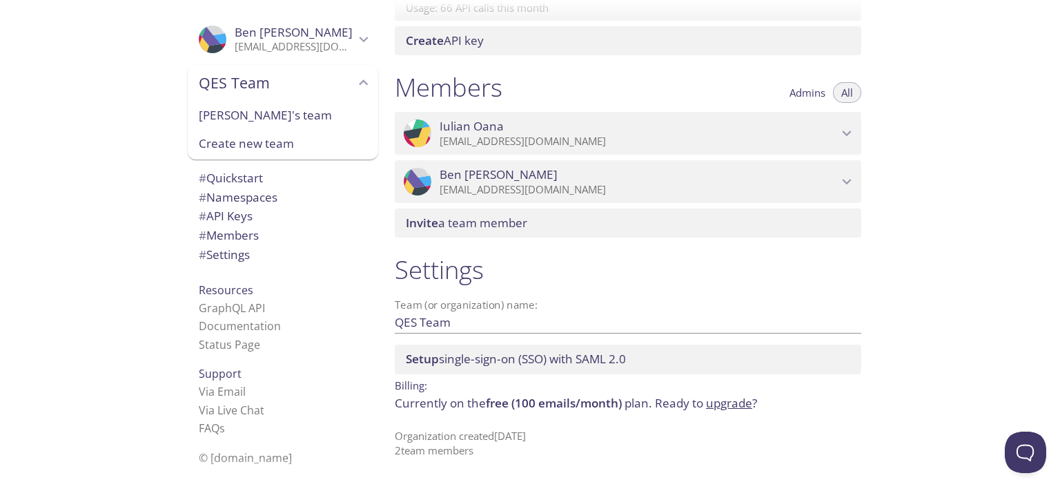 This screenshot has height=480, width=1060. I want to click on div: Namespaces, so click(283, 197).